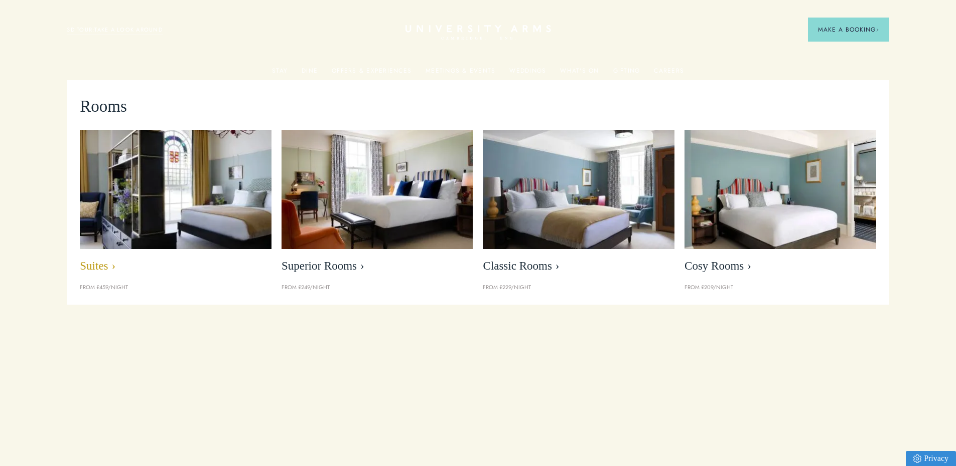  I want to click on span: Superior Rooms, so click(377, 266).